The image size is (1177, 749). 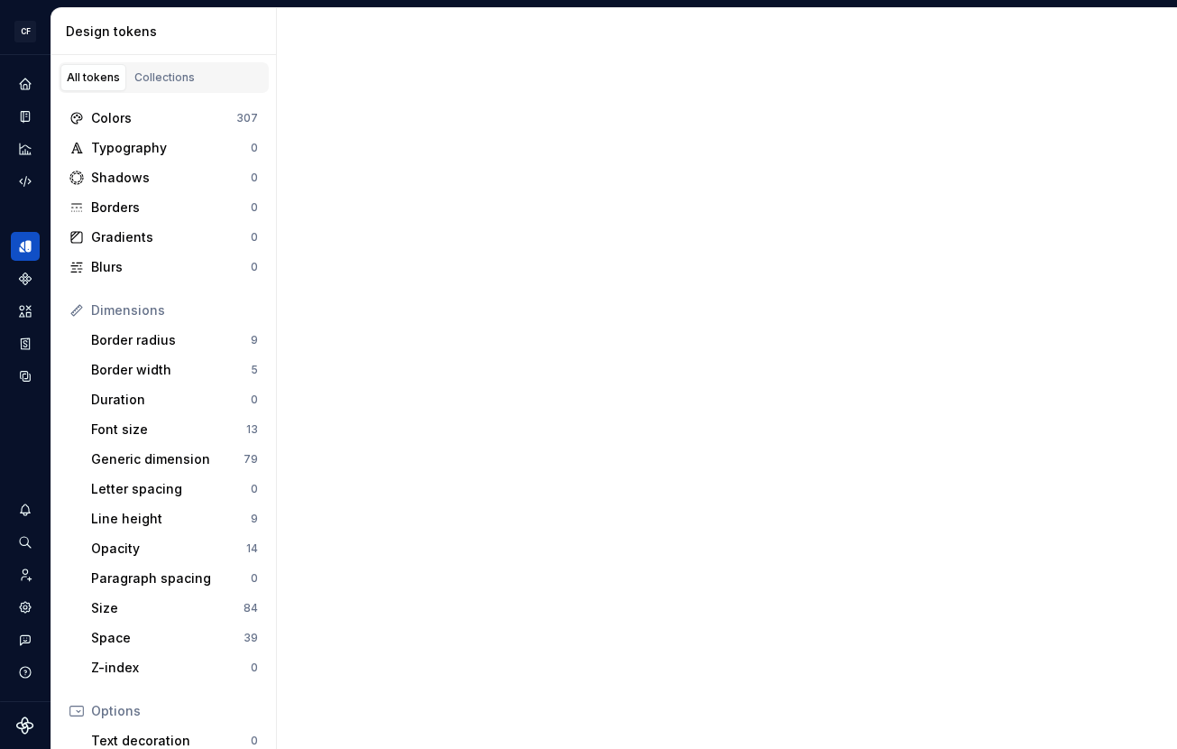 What do you see at coordinates (169, 429) in the screenshot?
I see `div: Font size` at bounding box center [169, 429].